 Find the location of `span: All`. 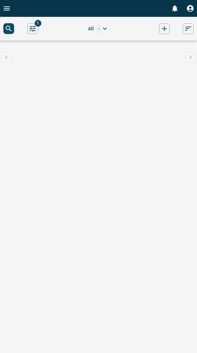

span: All is located at coordinates (91, 29).